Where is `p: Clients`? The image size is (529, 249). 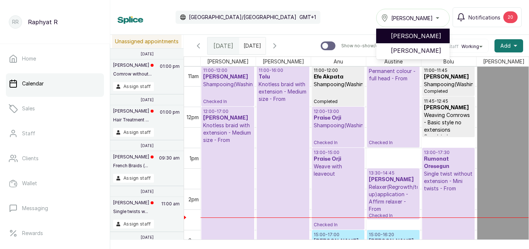 p: Clients is located at coordinates (30, 159).